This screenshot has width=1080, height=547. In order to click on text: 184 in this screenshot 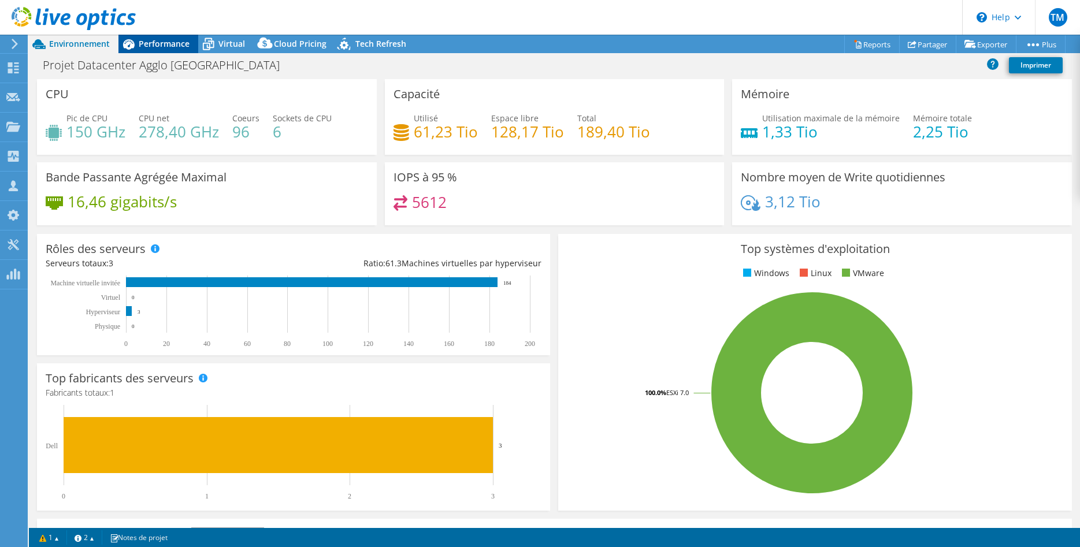, I will do `click(507, 283)`.